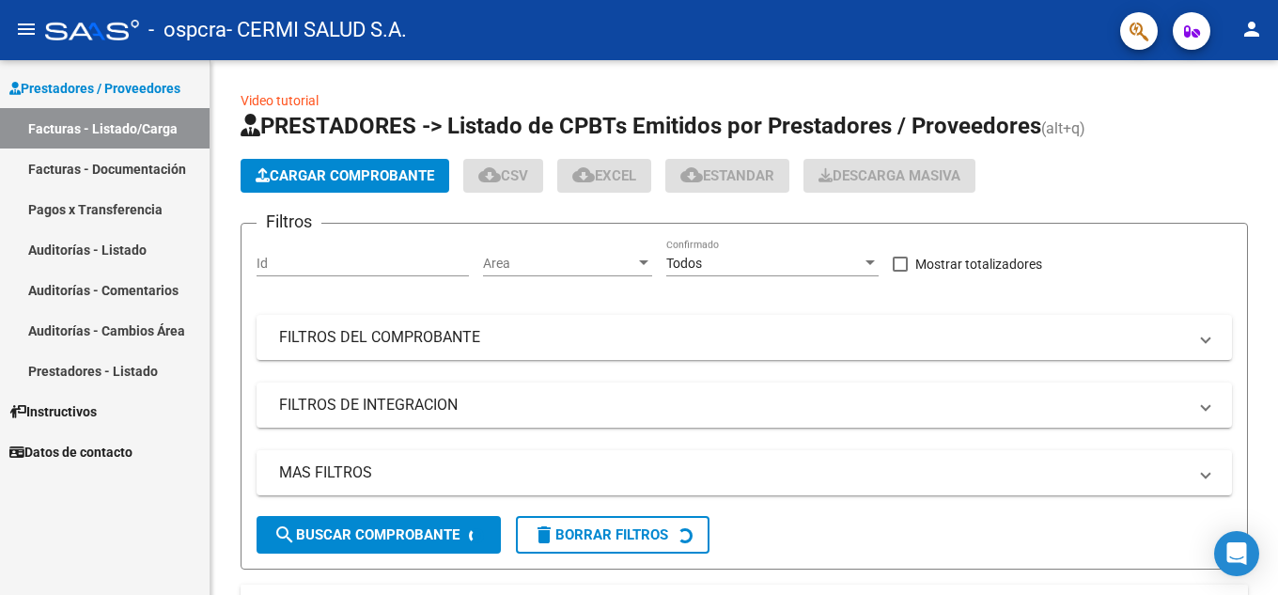 The height and width of the screenshot is (595, 1278). What do you see at coordinates (317, 30) in the screenshot?
I see `span: - CERMI SALUD S.A.` at bounding box center [317, 30].